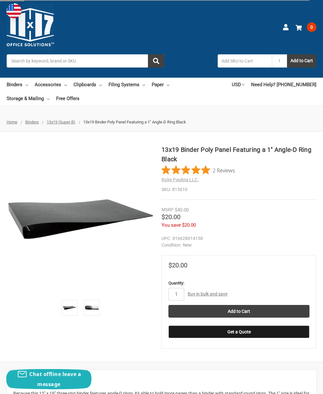  Describe the element at coordinates (180, 179) in the screenshot. I see `a: Ruby Paulina LLC.` at that location.